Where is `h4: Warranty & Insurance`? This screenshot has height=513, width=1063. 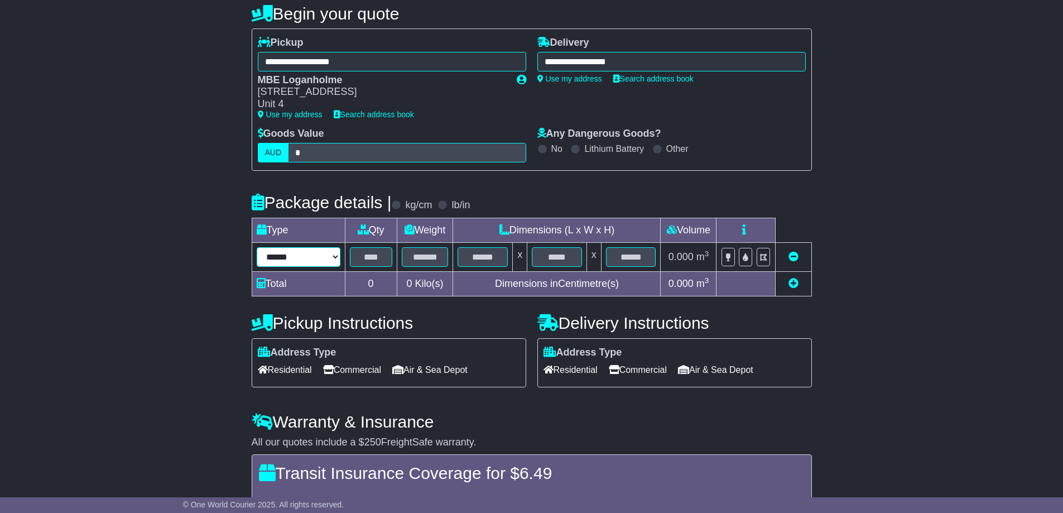 h4: Warranty & Insurance is located at coordinates (532, 421).